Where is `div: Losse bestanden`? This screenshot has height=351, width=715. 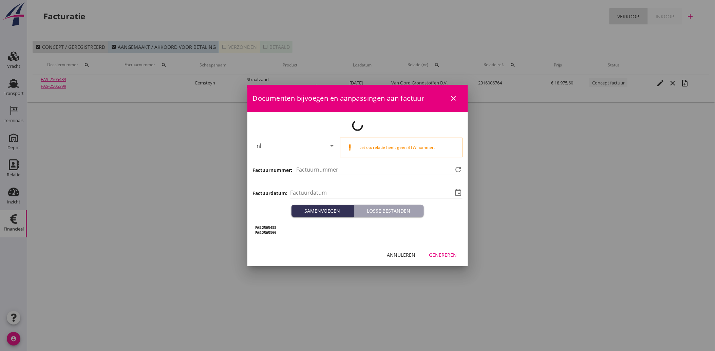 div: Losse bestanden is located at coordinates (389, 211).